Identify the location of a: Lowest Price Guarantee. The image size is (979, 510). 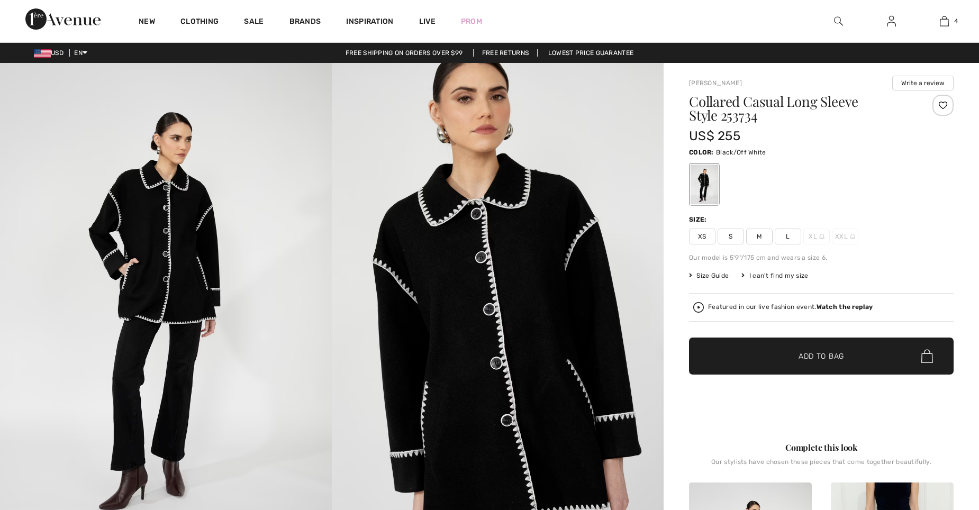
(591, 53).